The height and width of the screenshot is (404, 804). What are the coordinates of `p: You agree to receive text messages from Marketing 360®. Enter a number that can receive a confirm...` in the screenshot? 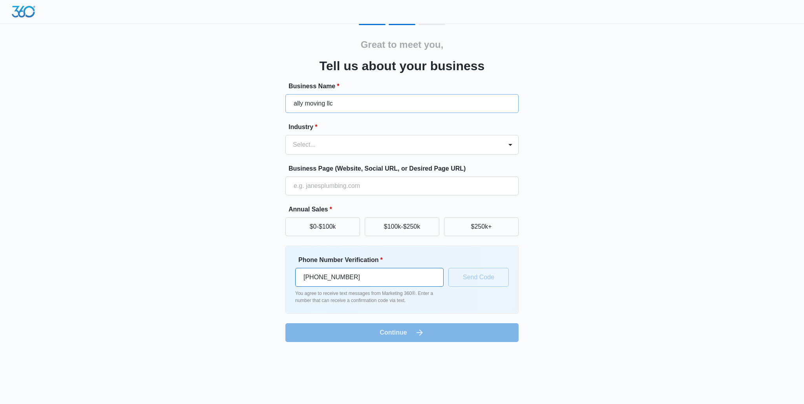 It's located at (369, 297).